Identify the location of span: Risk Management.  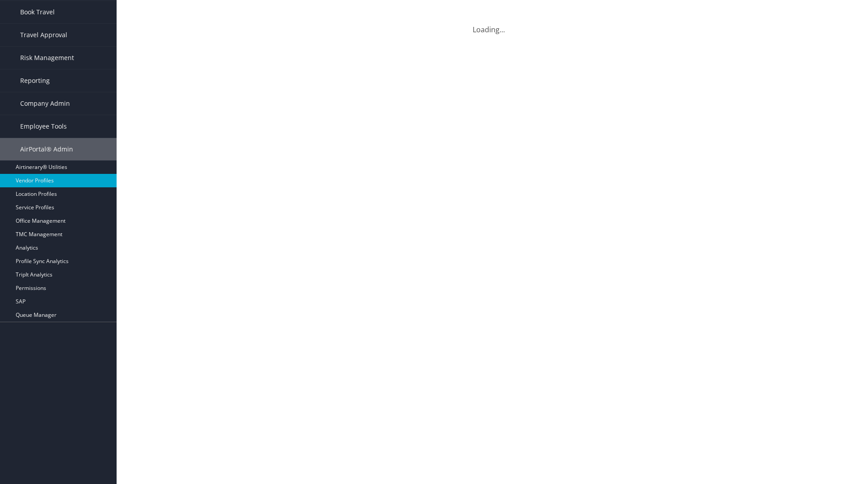
(47, 58).